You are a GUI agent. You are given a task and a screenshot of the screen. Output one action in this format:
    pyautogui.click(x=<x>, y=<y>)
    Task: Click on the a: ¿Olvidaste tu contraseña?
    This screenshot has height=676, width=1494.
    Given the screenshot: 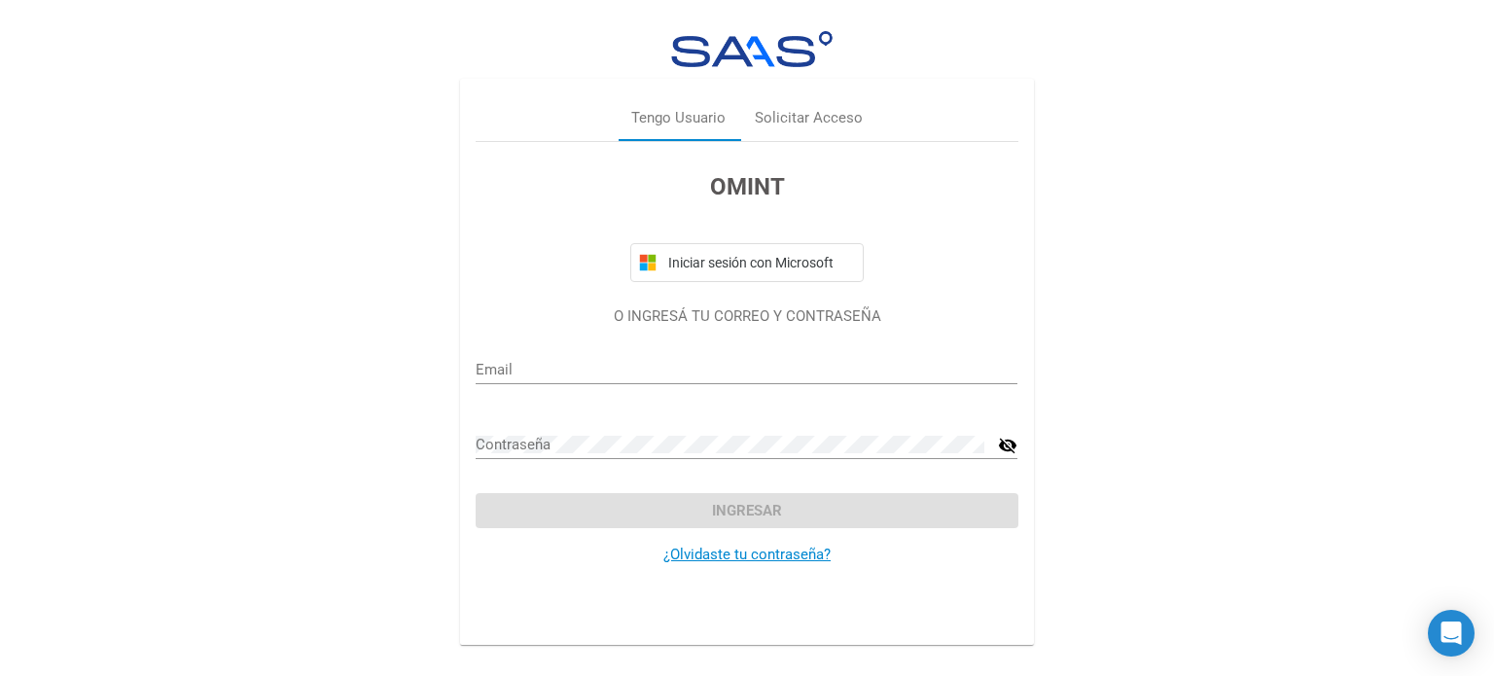 What is the action you would take?
    pyautogui.click(x=747, y=554)
    